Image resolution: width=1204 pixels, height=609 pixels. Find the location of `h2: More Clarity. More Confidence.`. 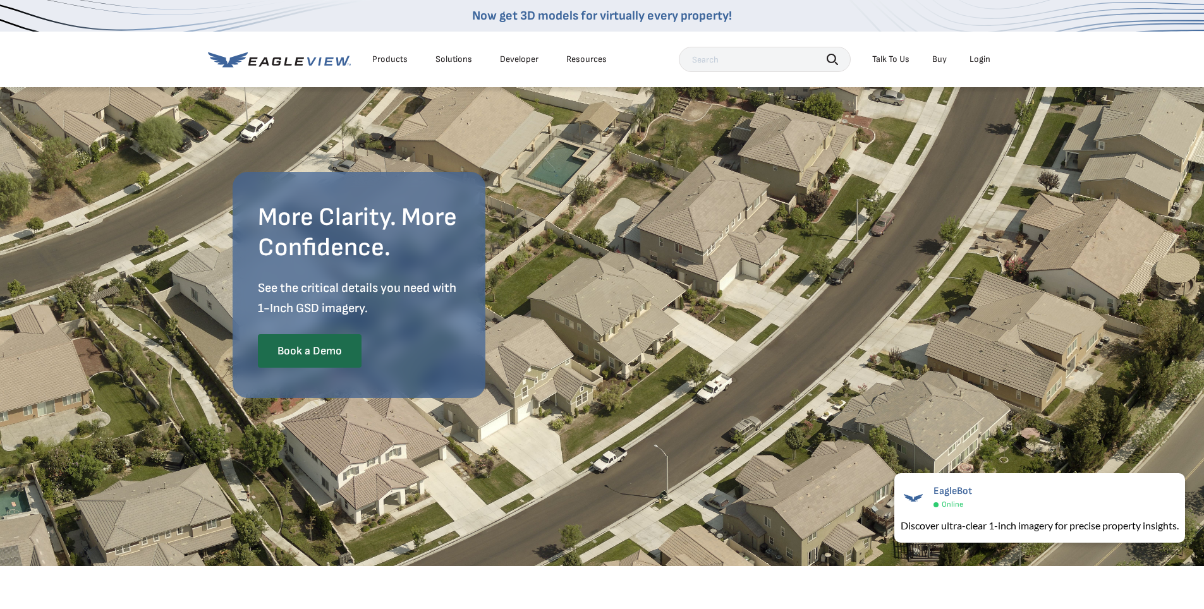

h2: More Clarity. More Confidence. is located at coordinates (359, 233).